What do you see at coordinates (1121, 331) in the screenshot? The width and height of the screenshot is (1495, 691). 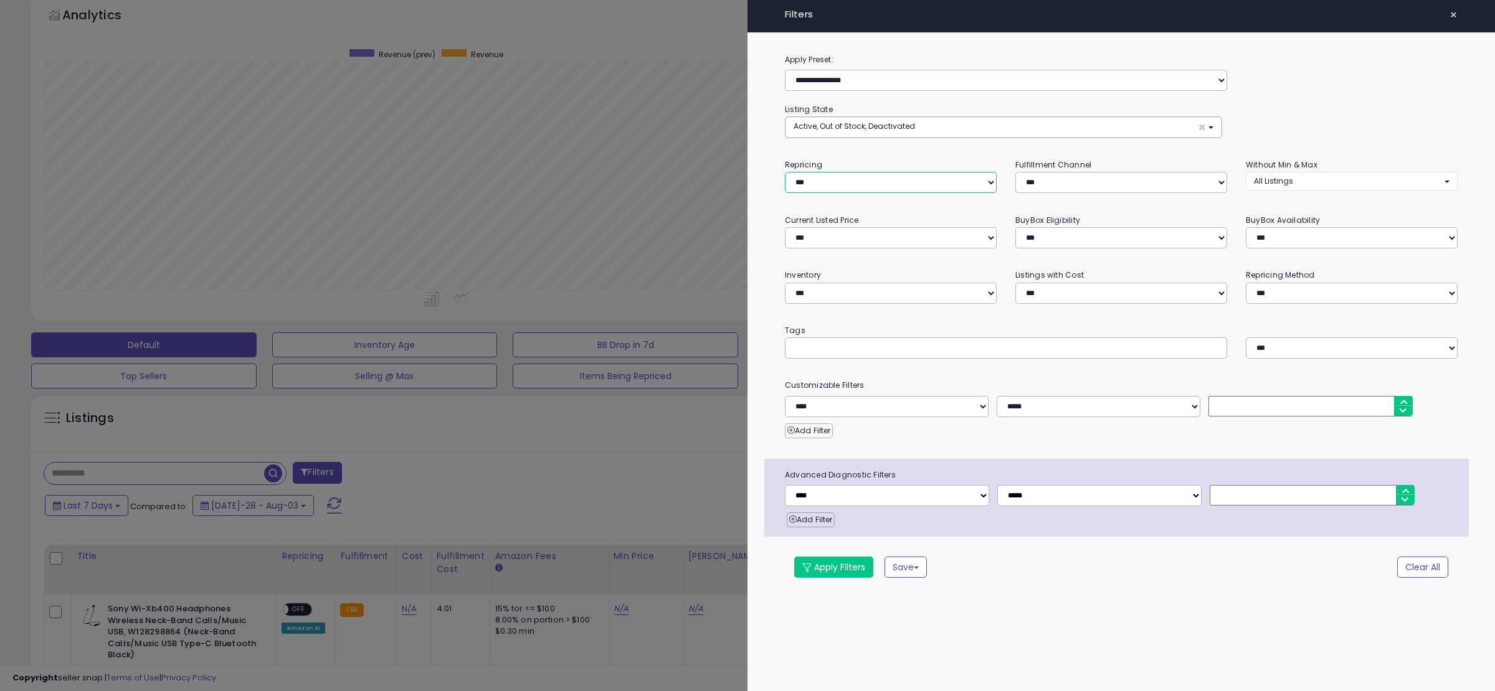 I see `small: Tags` at bounding box center [1121, 331].